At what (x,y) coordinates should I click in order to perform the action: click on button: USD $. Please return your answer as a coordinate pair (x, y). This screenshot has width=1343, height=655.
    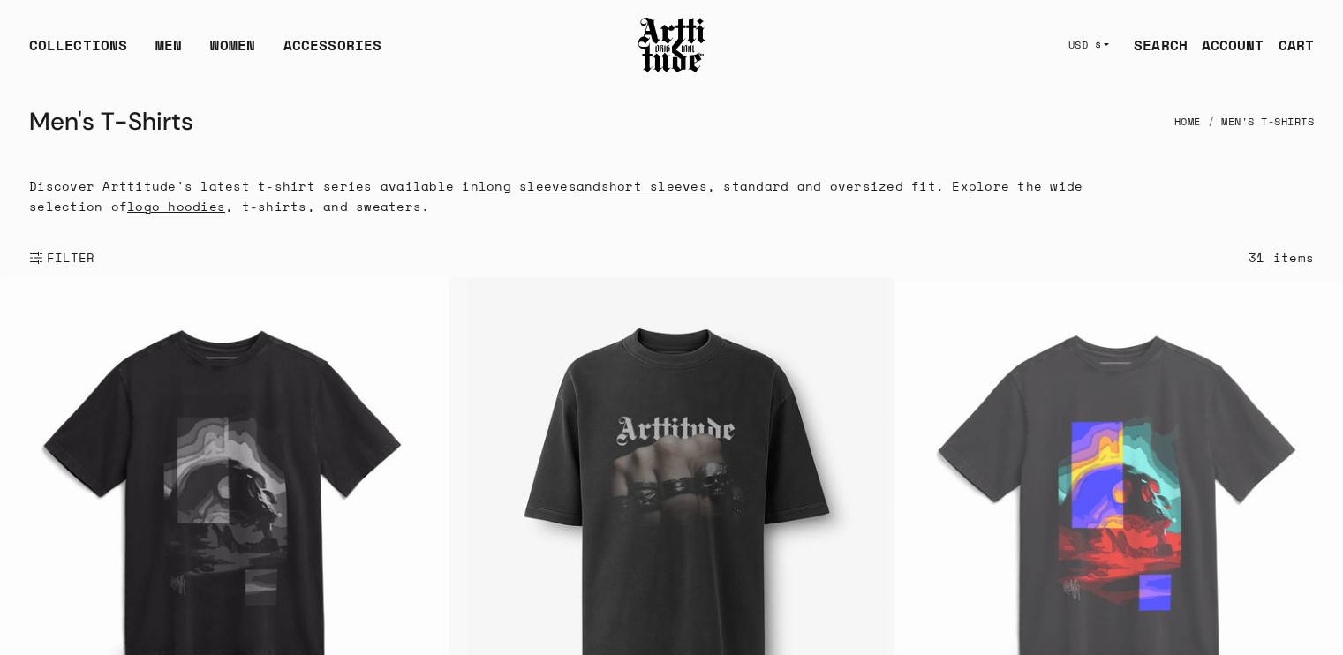
    Looking at the image, I should click on (1089, 45).